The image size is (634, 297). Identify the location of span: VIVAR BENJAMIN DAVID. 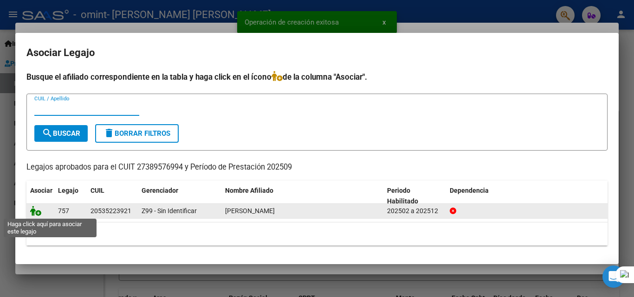
(250, 211).